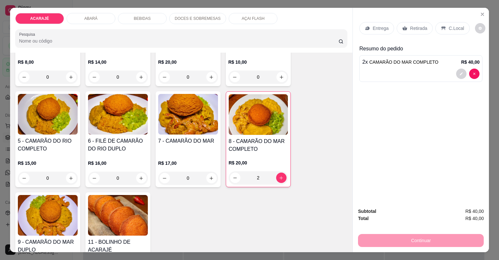 This screenshot has height=260, width=499. I want to click on p: R$ 17,00, so click(188, 163).